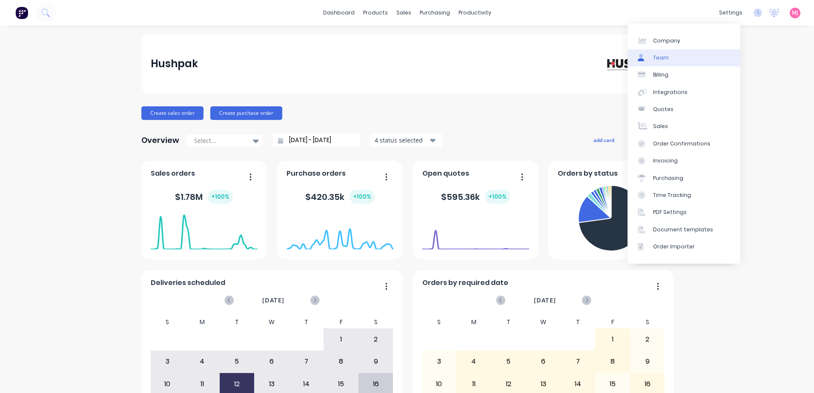 The width and height of the screenshot is (814, 393). I want to click on div: Company, so click(667, 41).